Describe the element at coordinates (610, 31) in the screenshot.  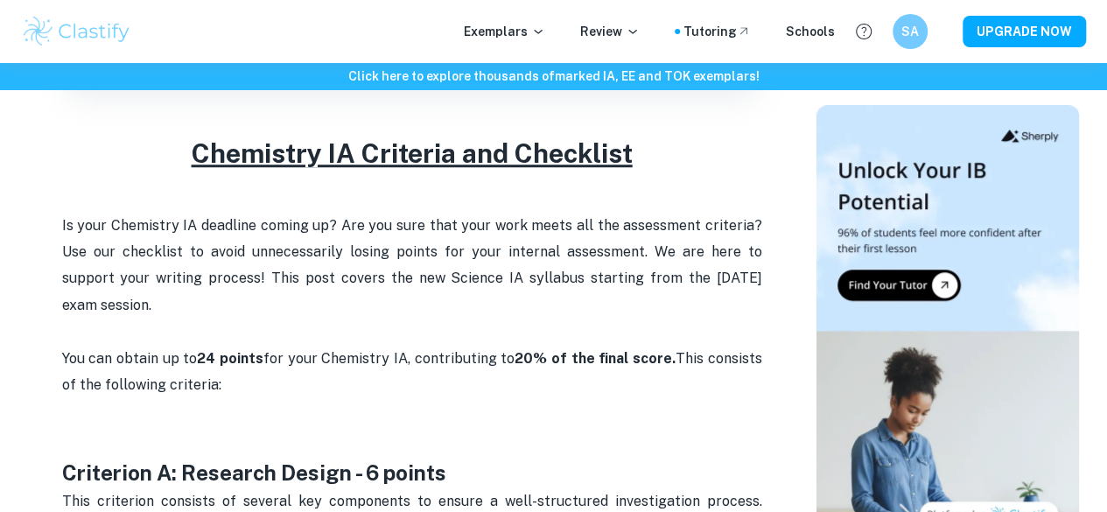
I see `p: Review` at that location.